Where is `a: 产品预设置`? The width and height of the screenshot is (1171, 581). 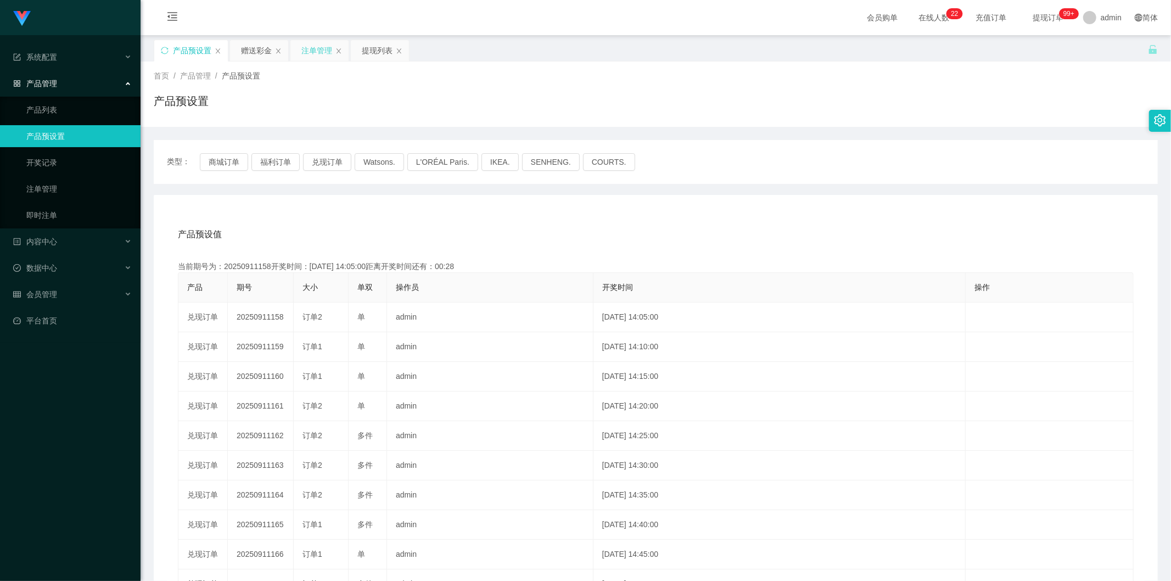 a: 产品预设置 is located at coordinates (79, 136).